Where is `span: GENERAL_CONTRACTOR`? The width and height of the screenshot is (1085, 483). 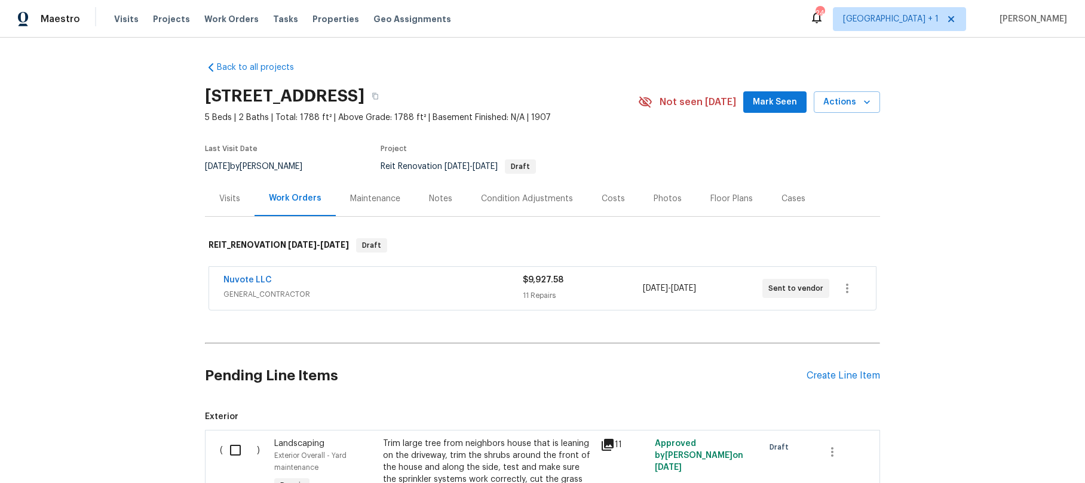 span: GENERAL_CONTRACTOR is located at coordinates (373, 294).